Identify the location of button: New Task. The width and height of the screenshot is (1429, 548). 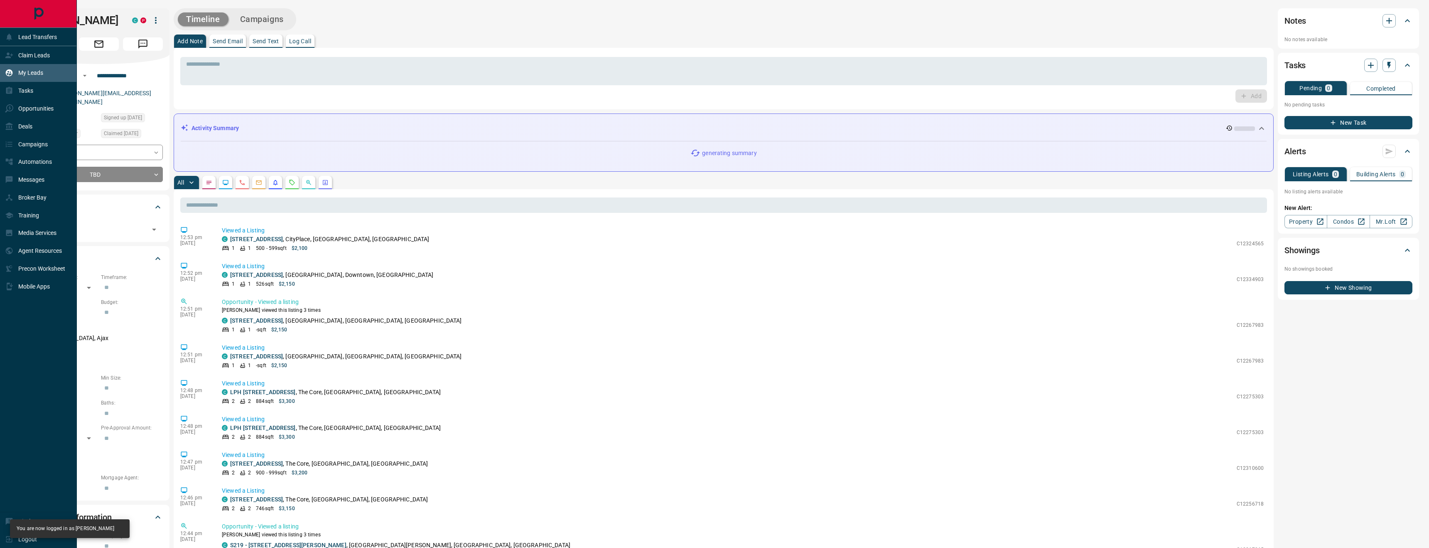
(1349, 123).